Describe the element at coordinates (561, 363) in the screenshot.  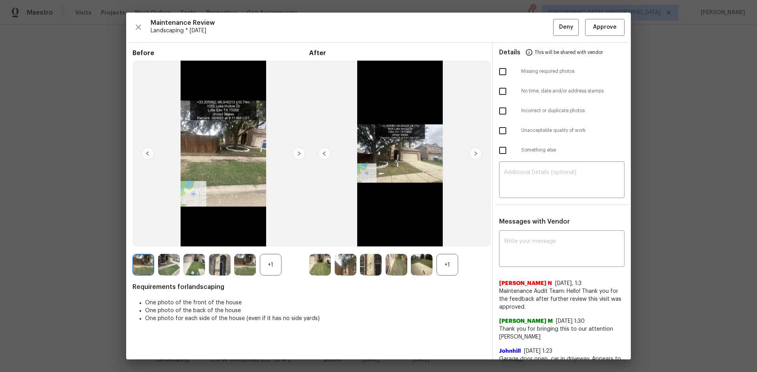
I see `span: Garage door open, car in driveway. Appears to be occupied.` at that location.